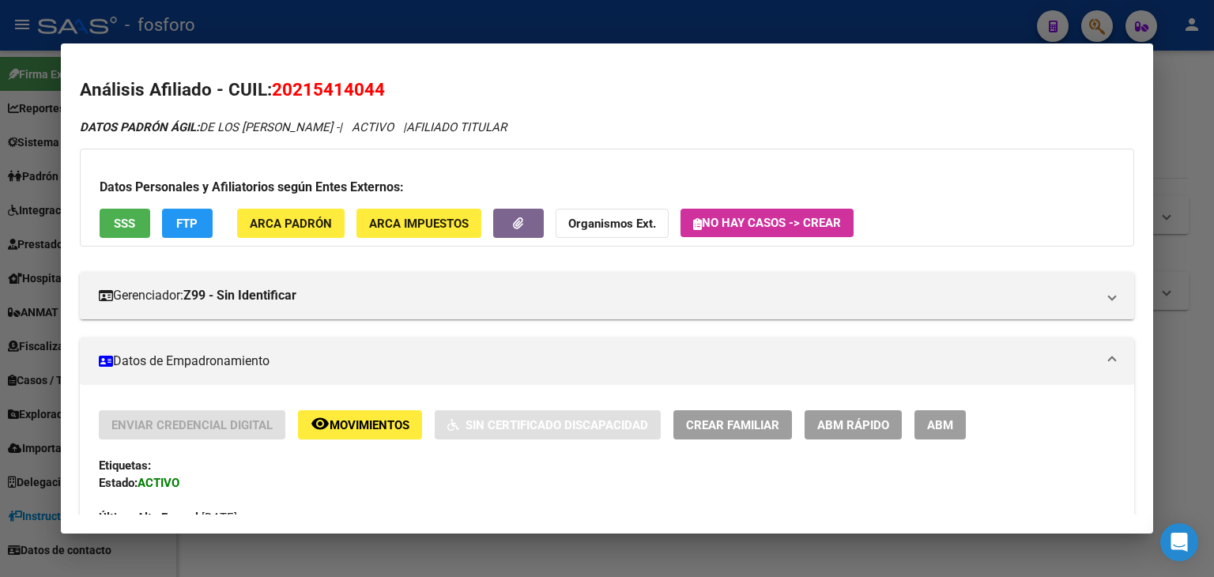 This screenshot has height=577, width=1214. I want to click on span: Enviar Credencial Digital, so click(192, 425).